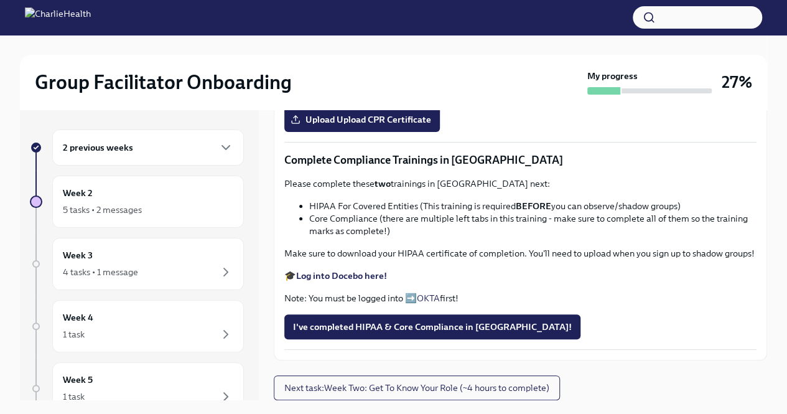 This screenshot has height=414, width=787. Describe the element at coordinates (520, 253) in the screenshot. I see `p: Make sure to download your HIPAA certificate of completion. You'll need to upload when you sign u...` at that location.